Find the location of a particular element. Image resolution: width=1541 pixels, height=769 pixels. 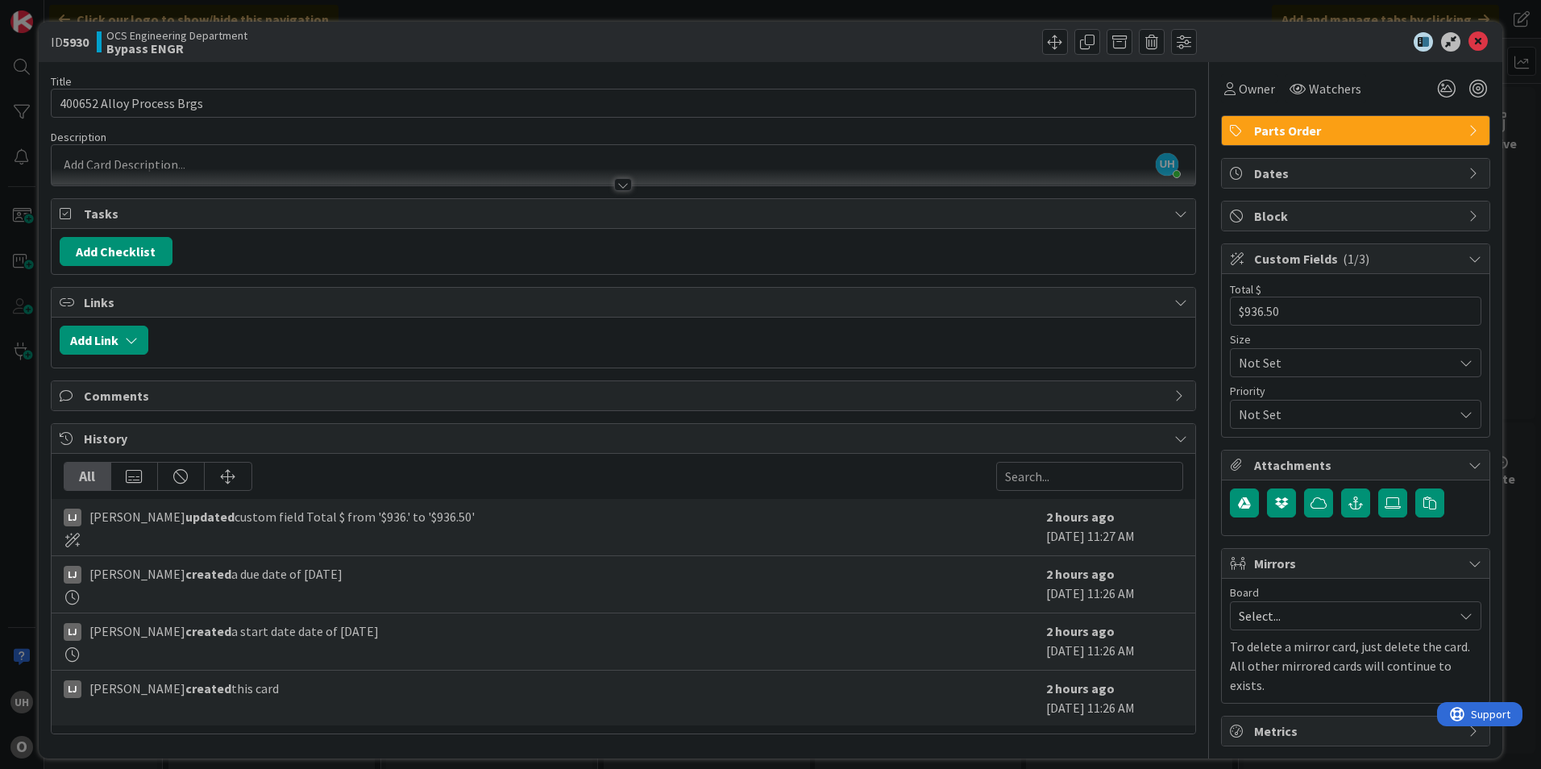

div: Size is located at coordinates (1356, 339).